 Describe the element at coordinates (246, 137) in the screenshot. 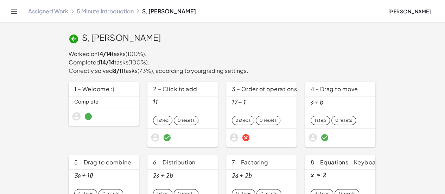

I see `i: Task finished and incorrect.` at that location.